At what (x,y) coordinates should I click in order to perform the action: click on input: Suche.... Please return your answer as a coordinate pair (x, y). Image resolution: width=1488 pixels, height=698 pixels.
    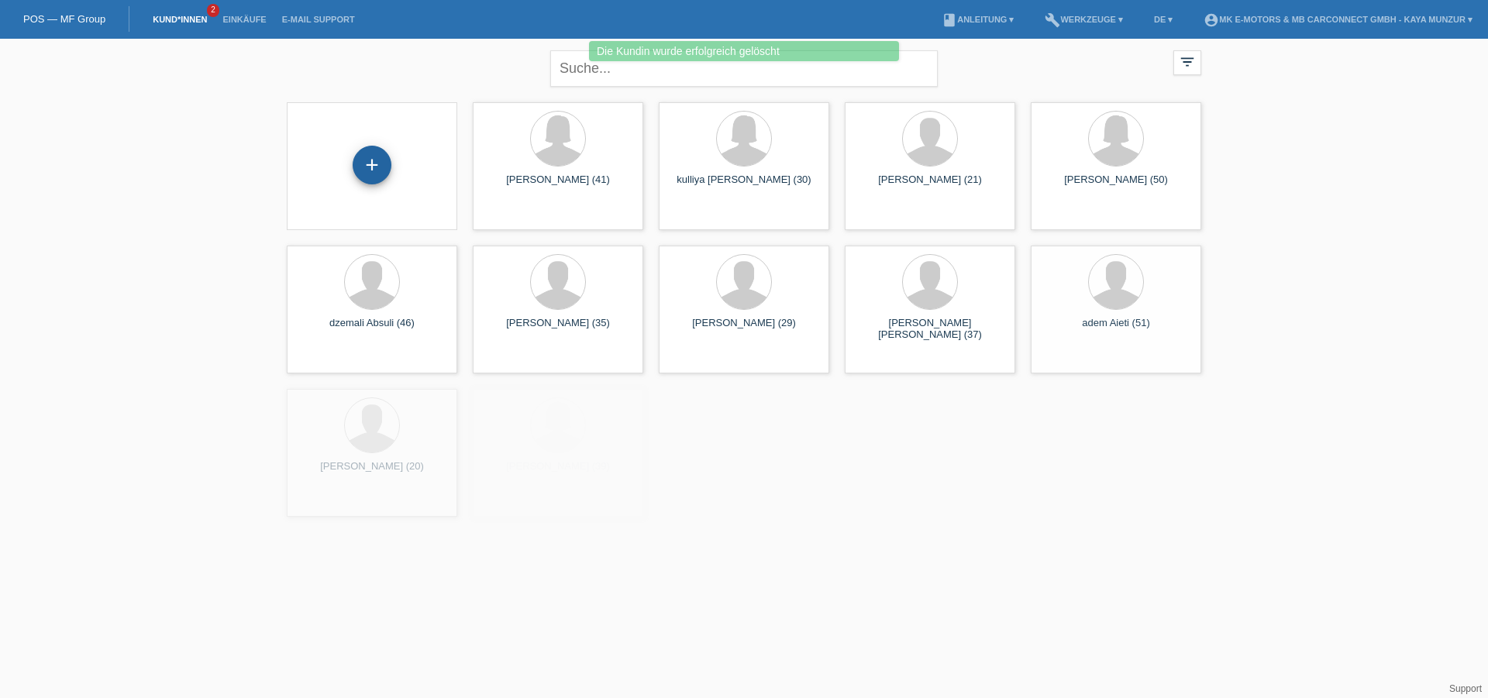
    Looking at the image, I should click on (744, 68).